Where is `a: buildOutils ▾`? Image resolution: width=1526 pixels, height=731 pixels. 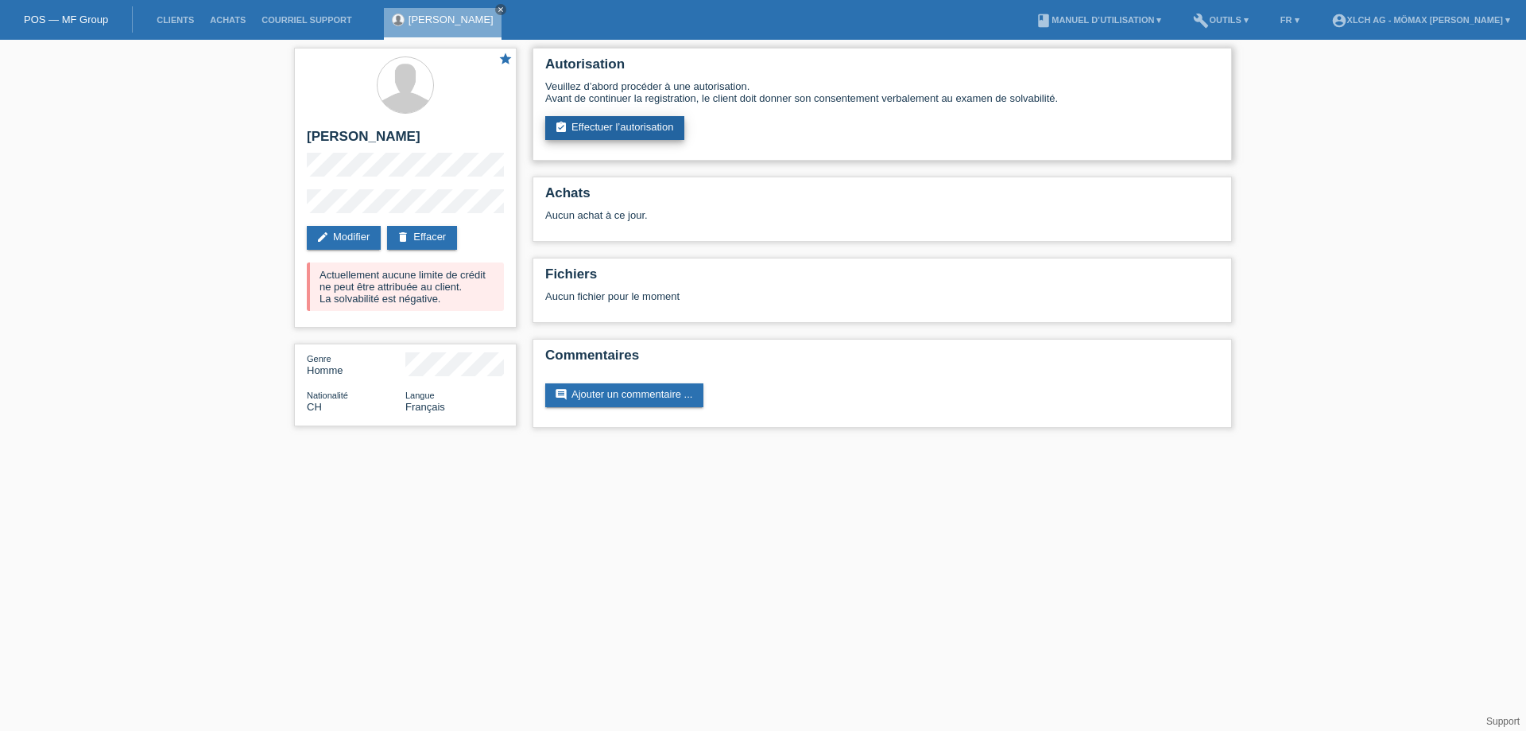 a: buildOutils ▾ is located at coordinates (1220, 20).